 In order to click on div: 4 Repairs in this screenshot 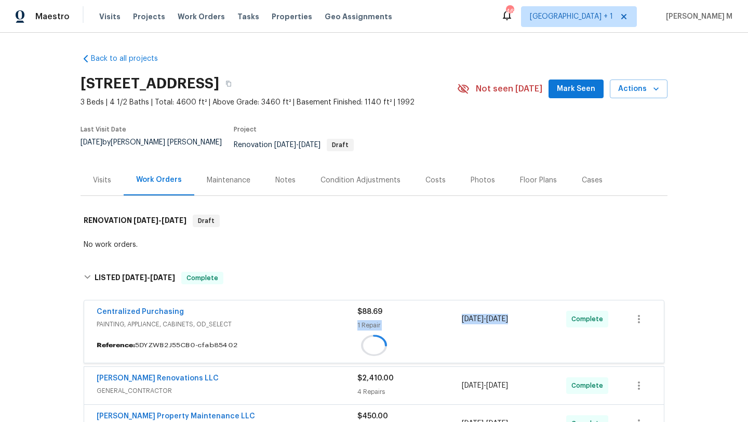, I will do `click(410, 392)`.